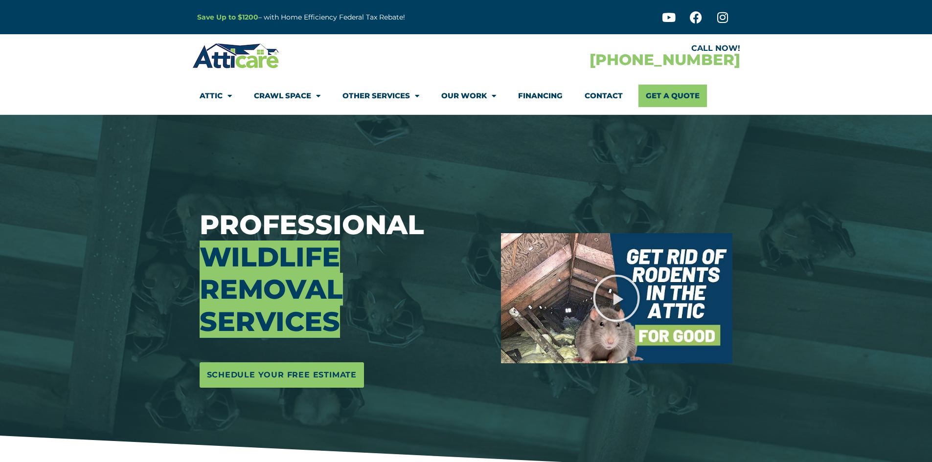 Image resolution: width=932 pixels, height=462 pixels. Describe the element at coordinates (227, 17) in the screenshot. I see `strong: Save Up to $1200` at that location.